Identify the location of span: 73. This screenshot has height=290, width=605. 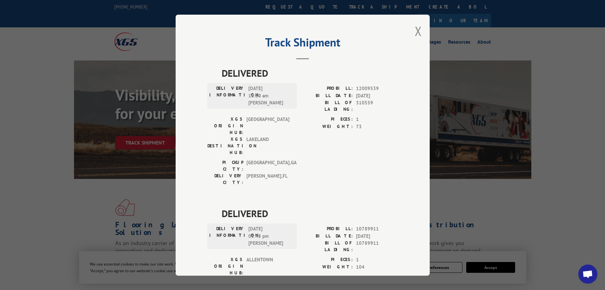
(377, 126).